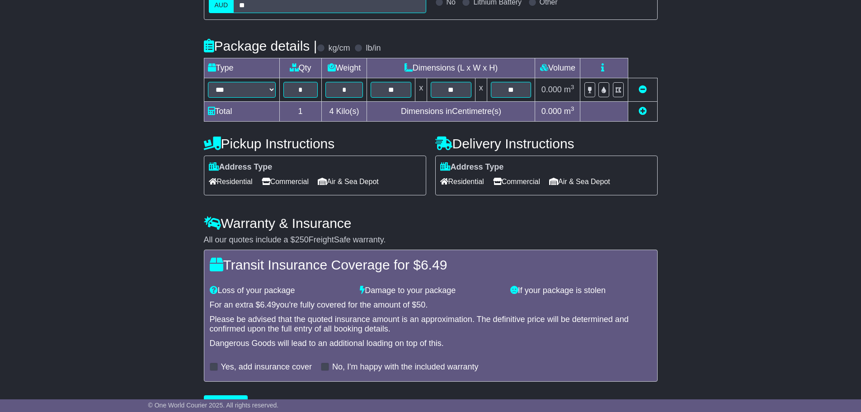 This screenshot has height=412, width=861. Describe the element at coordinates (302, 240) in the screenshot. I see `span: 250` at that location.